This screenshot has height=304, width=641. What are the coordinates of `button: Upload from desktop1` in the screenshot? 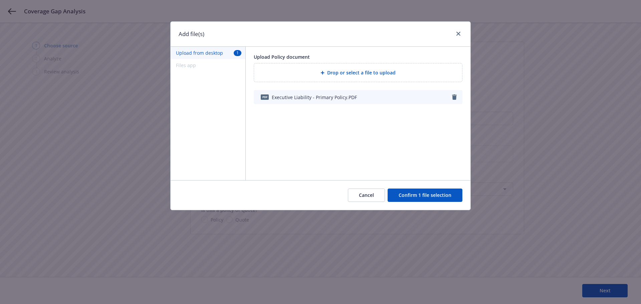 It's located at (208, 53).